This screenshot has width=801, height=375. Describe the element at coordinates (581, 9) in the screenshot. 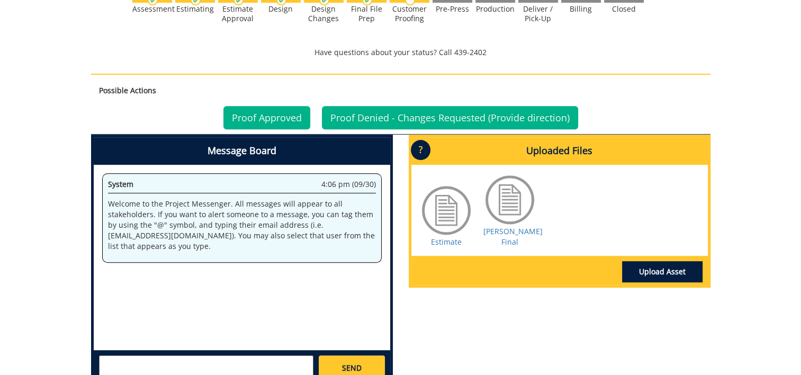

I see `div: Billing` at that location.